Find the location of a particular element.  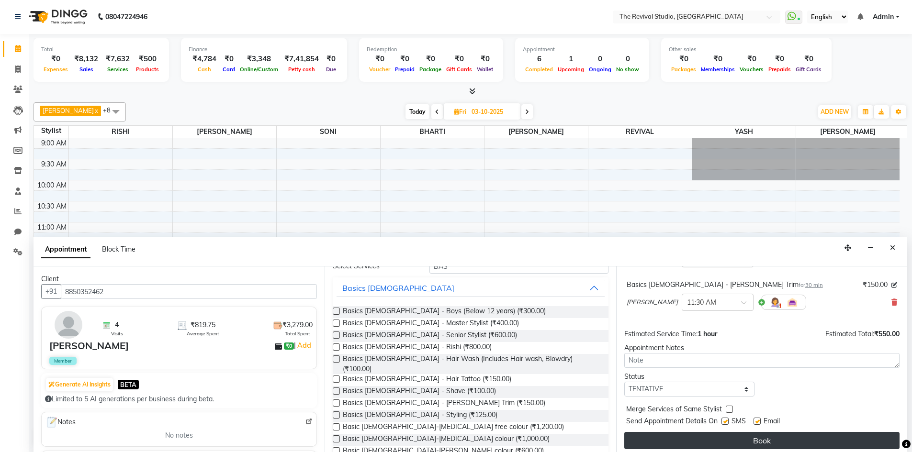

div: ₹3,348 is located at coordinates (259, 59).